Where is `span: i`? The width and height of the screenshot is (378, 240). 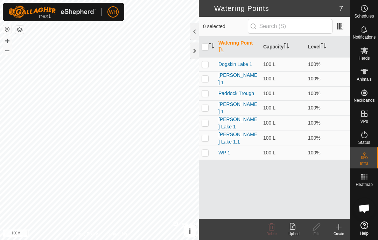
span: i is located at coordinates (190, 230).